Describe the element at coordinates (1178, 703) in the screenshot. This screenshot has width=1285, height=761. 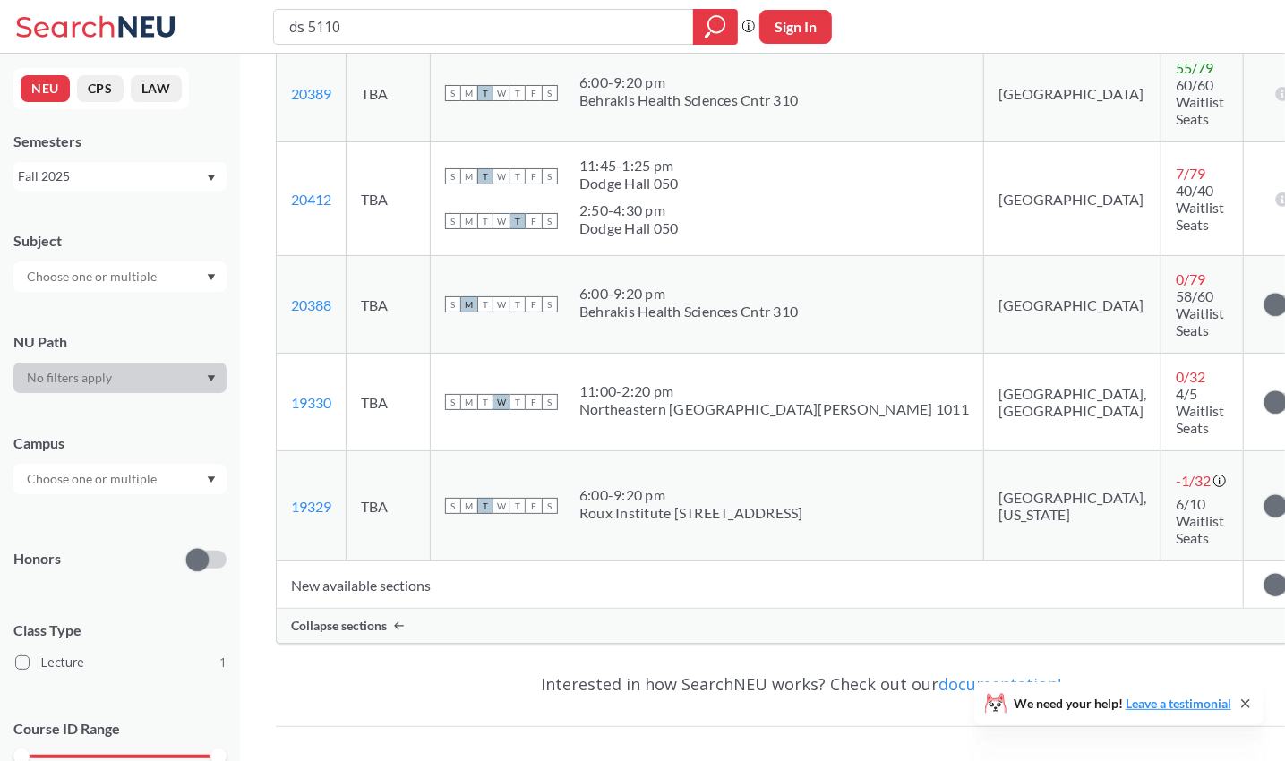
I see `a: Leave a testimonial` at that location.